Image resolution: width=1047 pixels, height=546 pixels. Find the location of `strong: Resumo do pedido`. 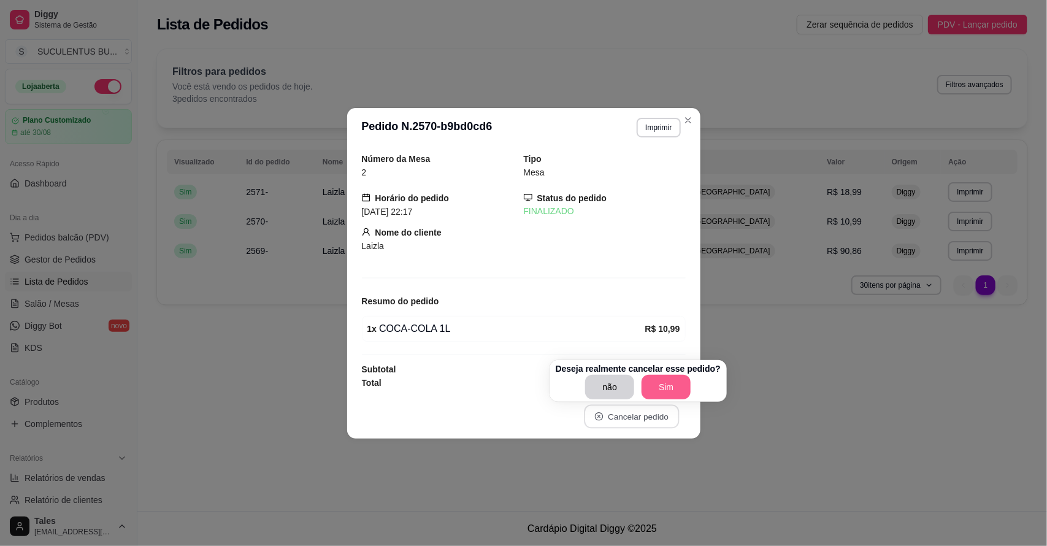

strong: Resumo do pedido is located at coordinates (400, 301).